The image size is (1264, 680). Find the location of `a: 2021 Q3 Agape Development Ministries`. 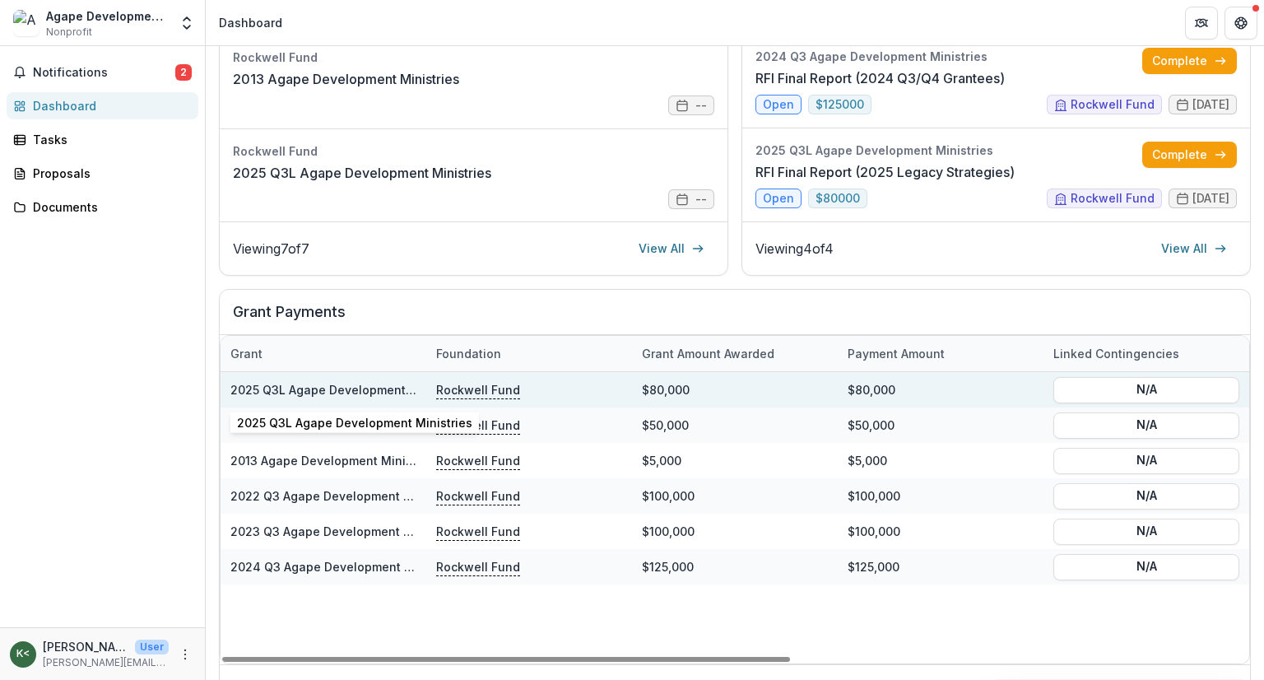

a: 2021 Q3 Agape Development Ministries is located at coordinates (344, 425).